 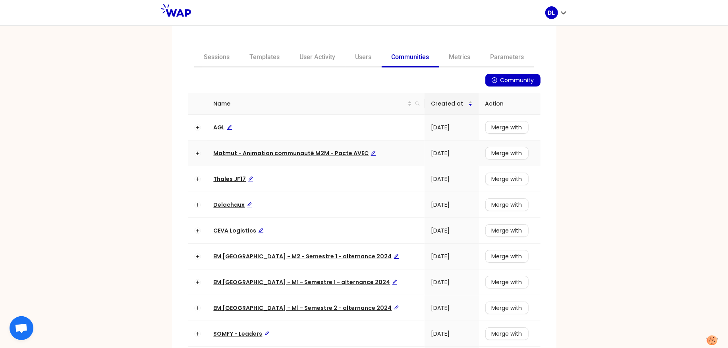 What do you see at coordinates (223, 127) in the screenshot?
I see `a: AGLEdit` at bounding box center [223, 127].